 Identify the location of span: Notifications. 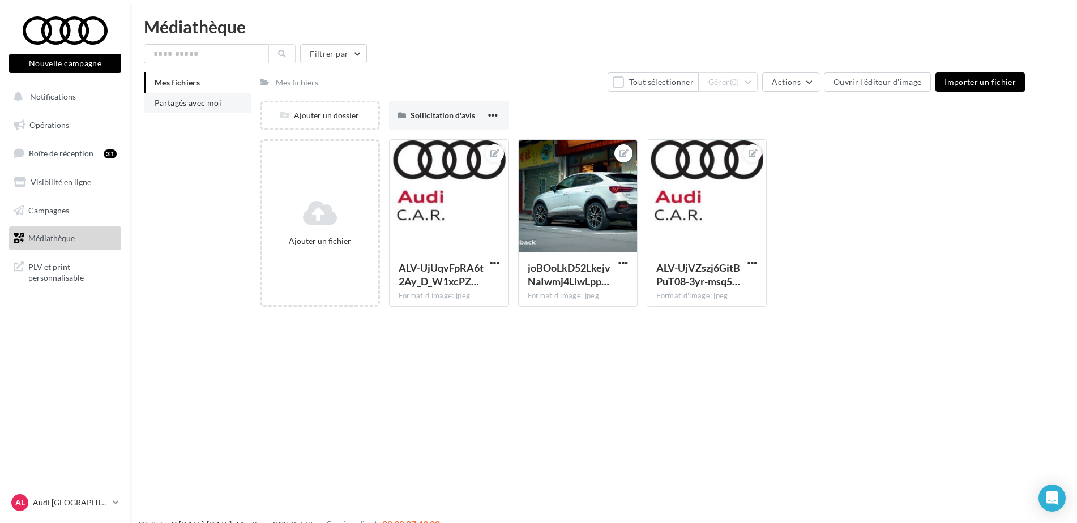
(53, 96).